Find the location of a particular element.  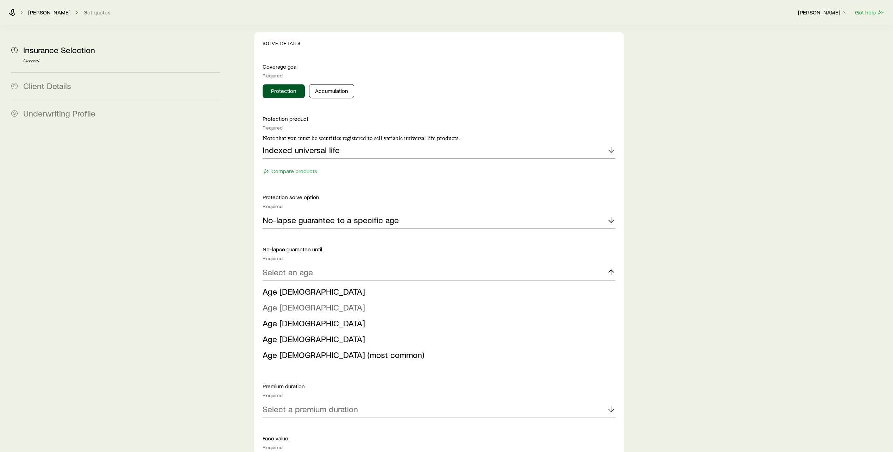

p: Note that you must be securities registered to sell variable universal life products. is located at coordinates (439, 138).